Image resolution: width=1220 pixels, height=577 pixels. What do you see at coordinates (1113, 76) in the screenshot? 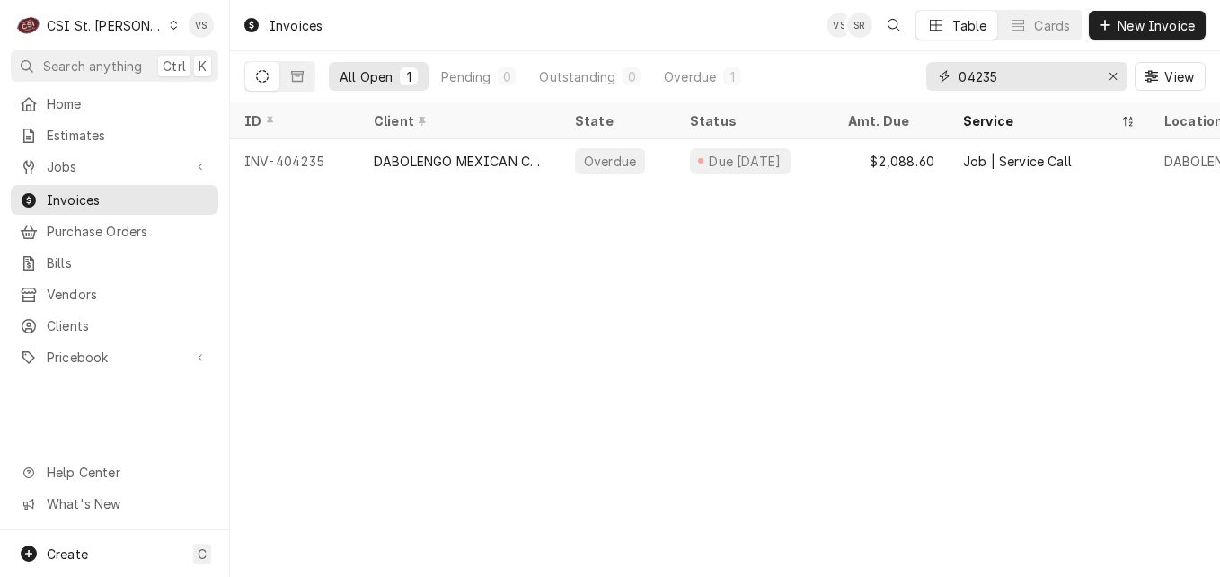
I see `button: Erase input` at bounding box center [1113, 76].